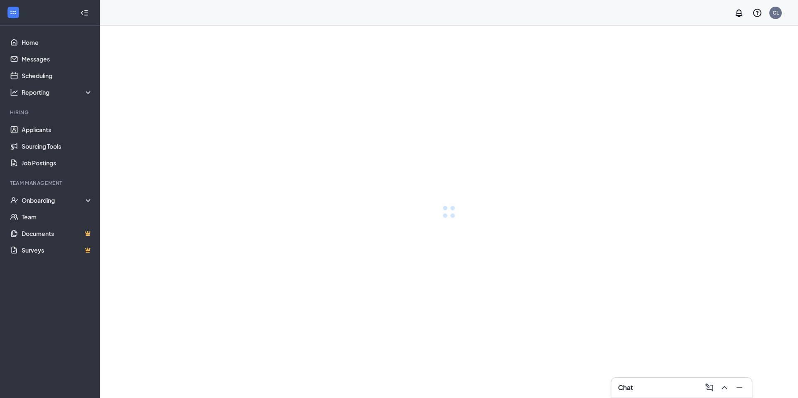  Describe the element at coordinates (57, 250) in the screenshot. I see `a: SurveysCrown` at that location.